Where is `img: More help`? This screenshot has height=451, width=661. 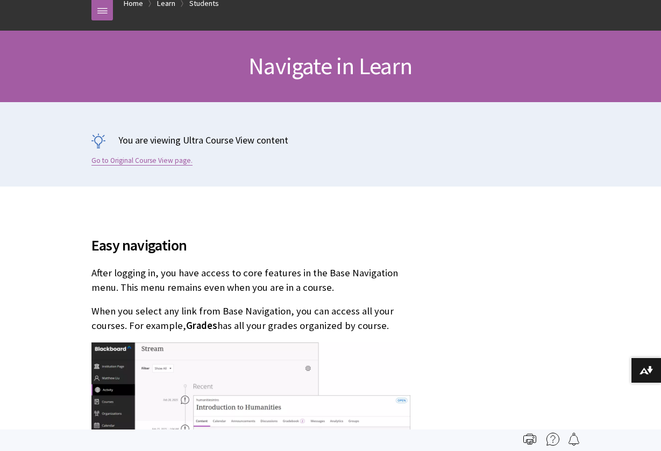
img: More help is located at coordinates (553, 439).